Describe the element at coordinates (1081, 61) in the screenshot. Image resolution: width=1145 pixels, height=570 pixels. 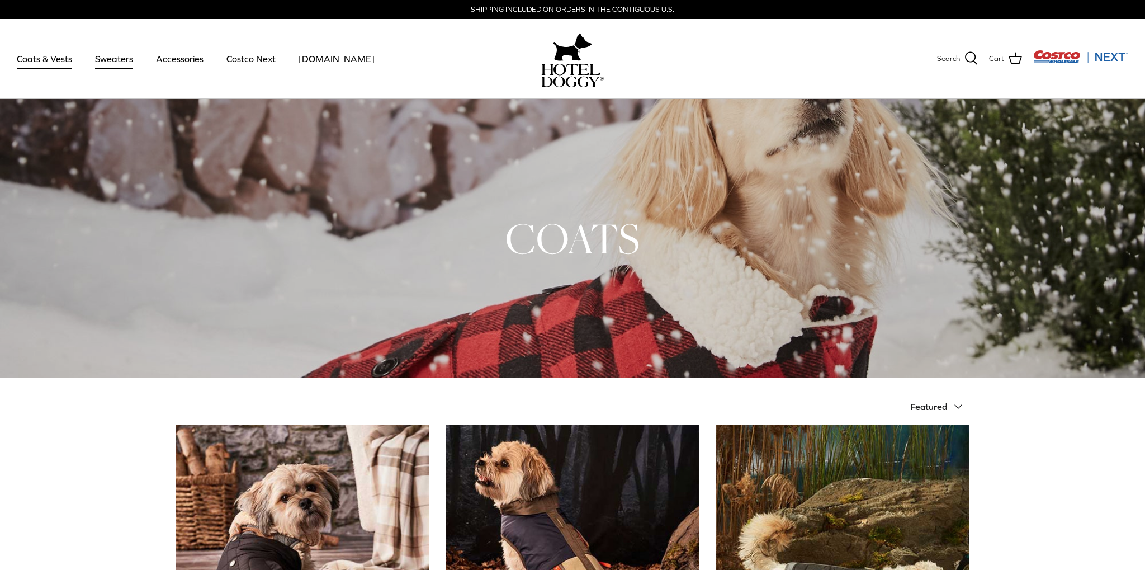
I see `a: Visit Costco Next` at that location.